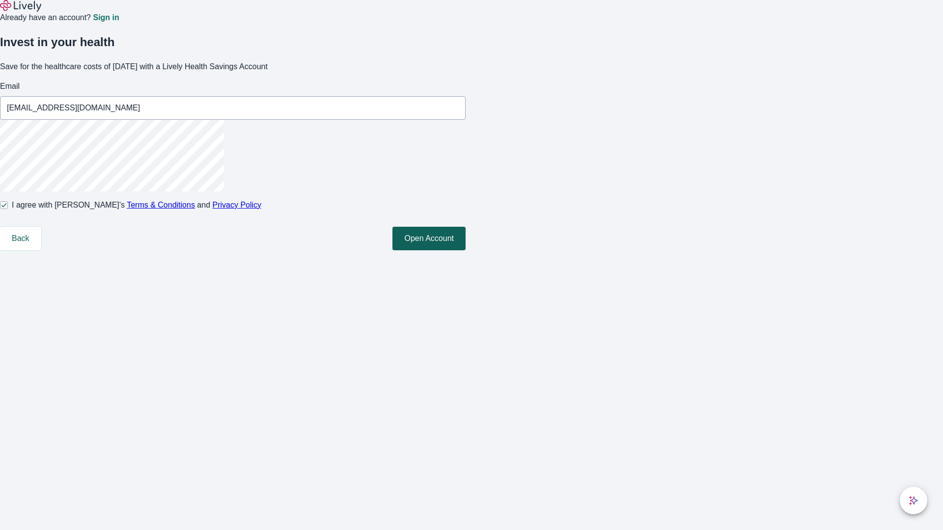 This screenshot has height=530, width=943. Describe the element at coordinates (161, 205) in the screenshot. I see `a: Terms & Conditions` at that location.